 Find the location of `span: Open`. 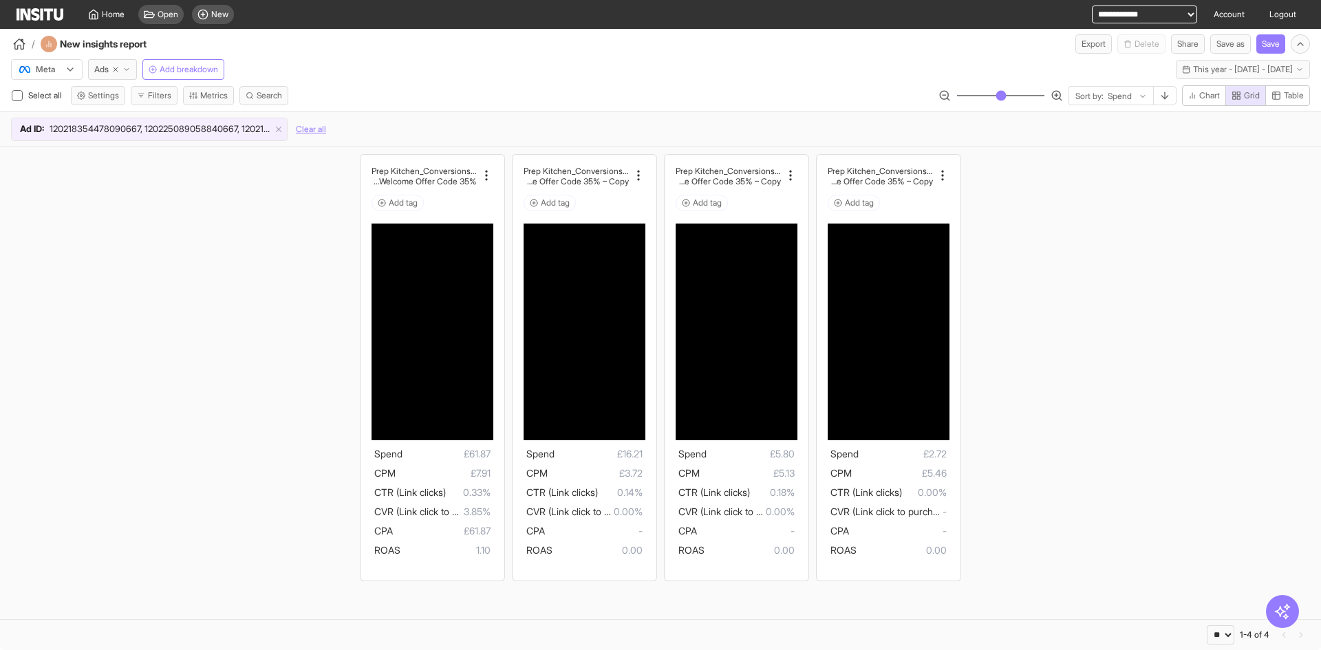

span: Open is located at coordinates (168, 14).